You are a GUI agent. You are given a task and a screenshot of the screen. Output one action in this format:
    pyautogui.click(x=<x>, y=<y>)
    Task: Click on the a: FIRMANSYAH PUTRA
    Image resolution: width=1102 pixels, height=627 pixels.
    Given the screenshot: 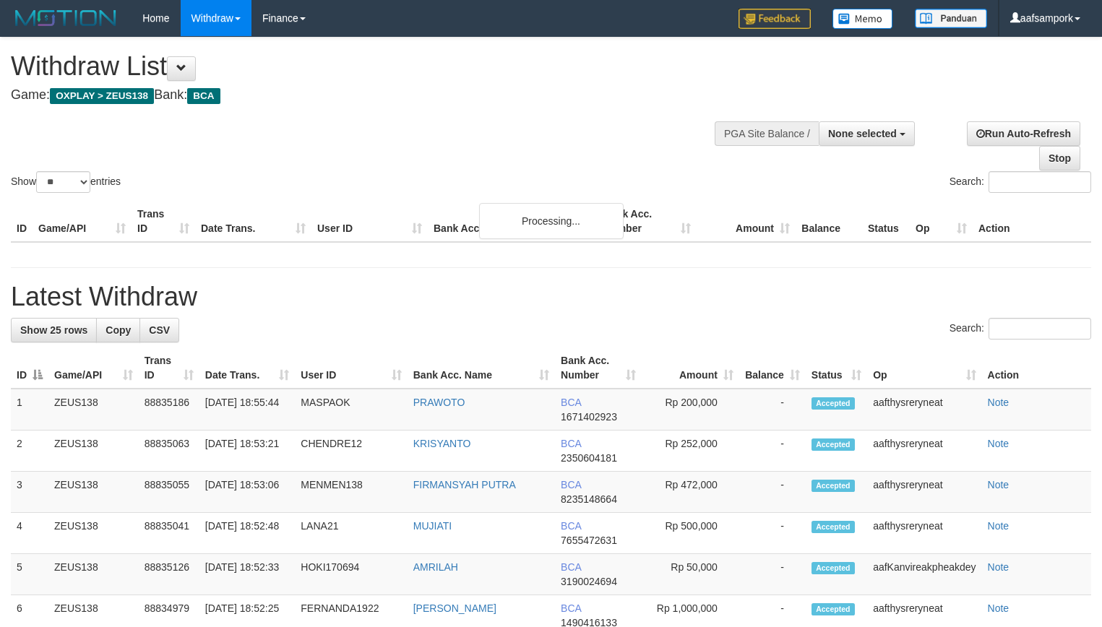 What is the action you would take?
    pyautogui.click(x=465, y=485)
    